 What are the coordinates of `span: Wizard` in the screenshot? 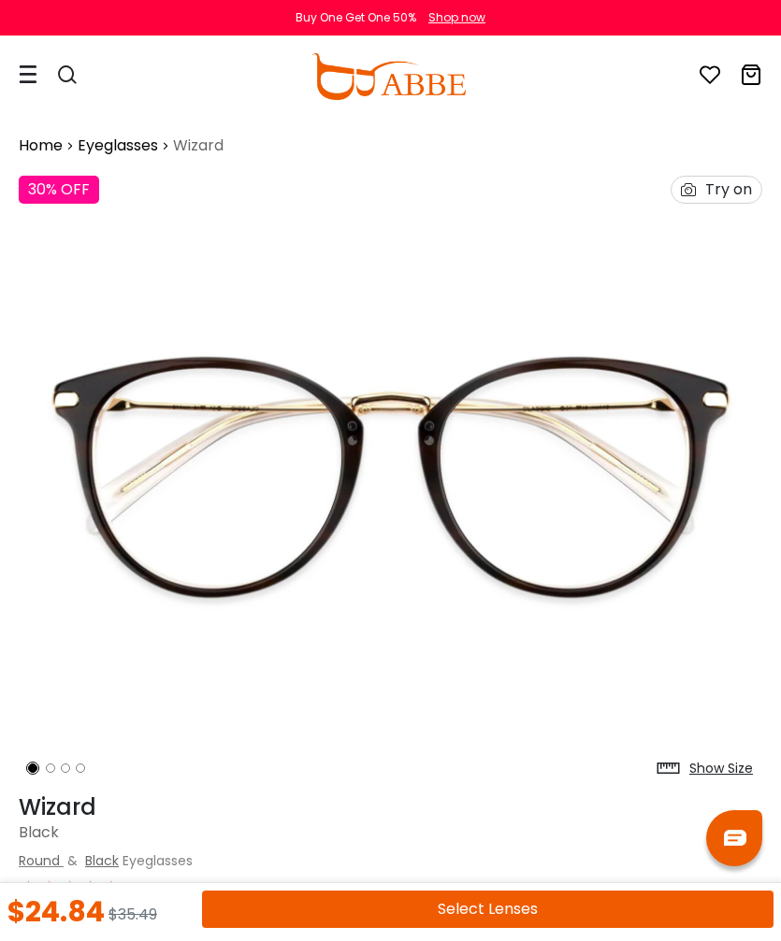 It's located at (198, 146).